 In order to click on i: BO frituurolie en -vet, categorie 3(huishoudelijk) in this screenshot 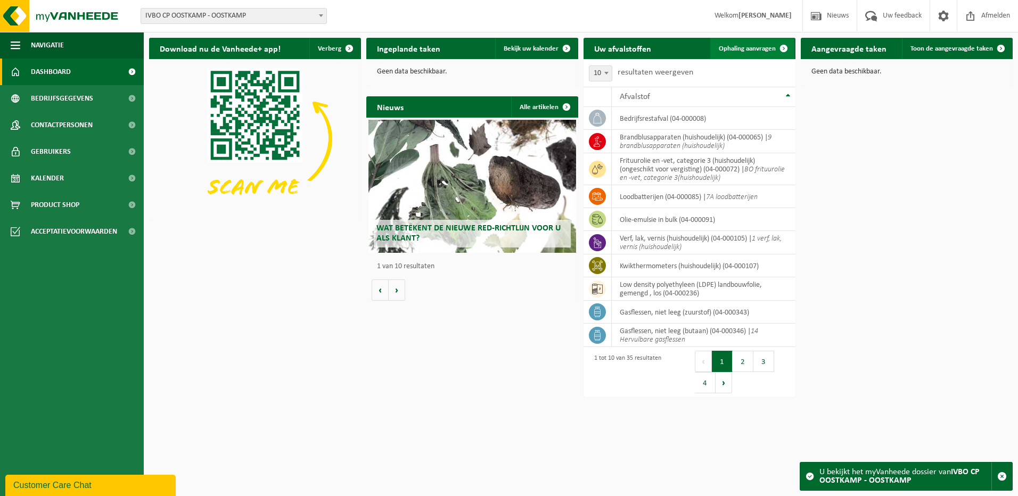, I will do `click(702, 174)`.